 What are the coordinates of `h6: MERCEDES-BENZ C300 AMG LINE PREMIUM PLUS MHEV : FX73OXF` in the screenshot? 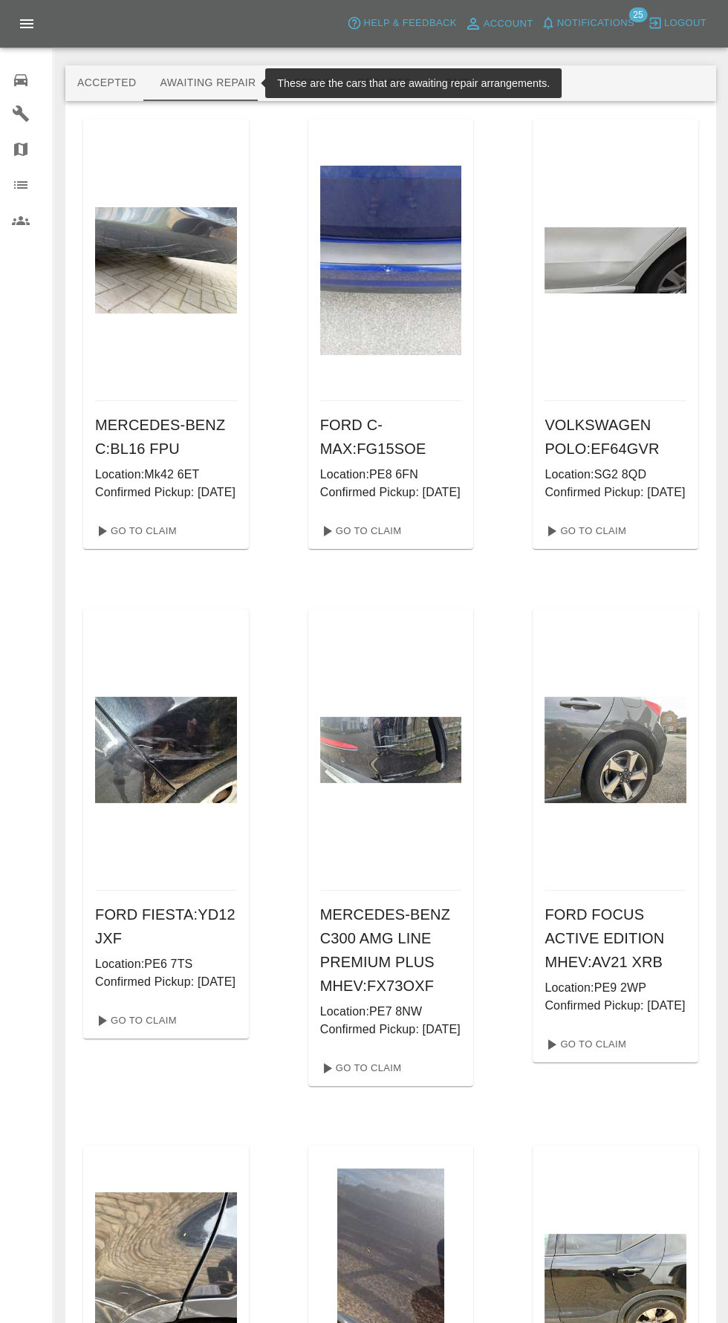 It's located at (391, 950).